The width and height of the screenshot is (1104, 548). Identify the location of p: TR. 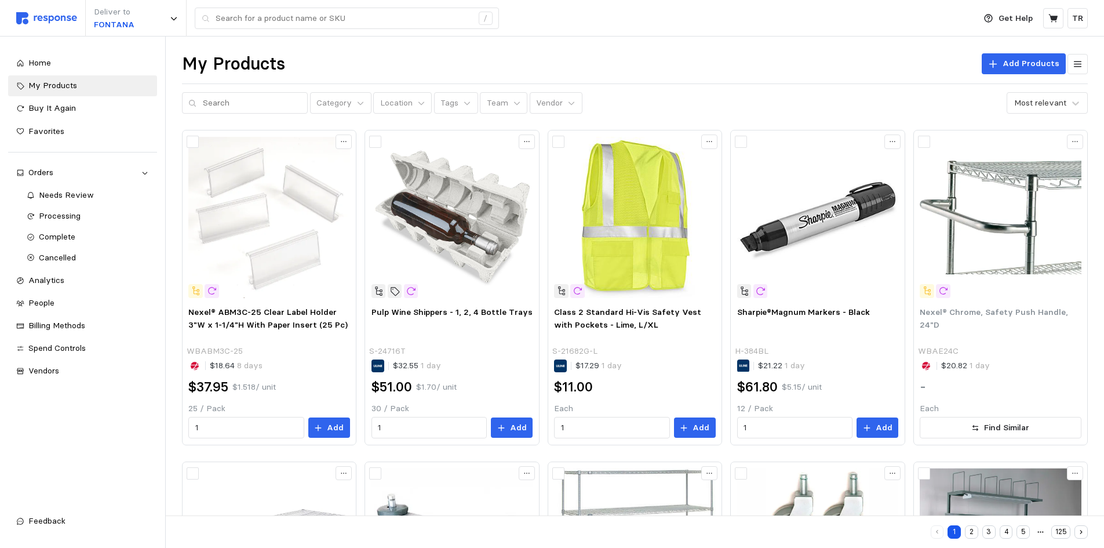
(1078, 19).